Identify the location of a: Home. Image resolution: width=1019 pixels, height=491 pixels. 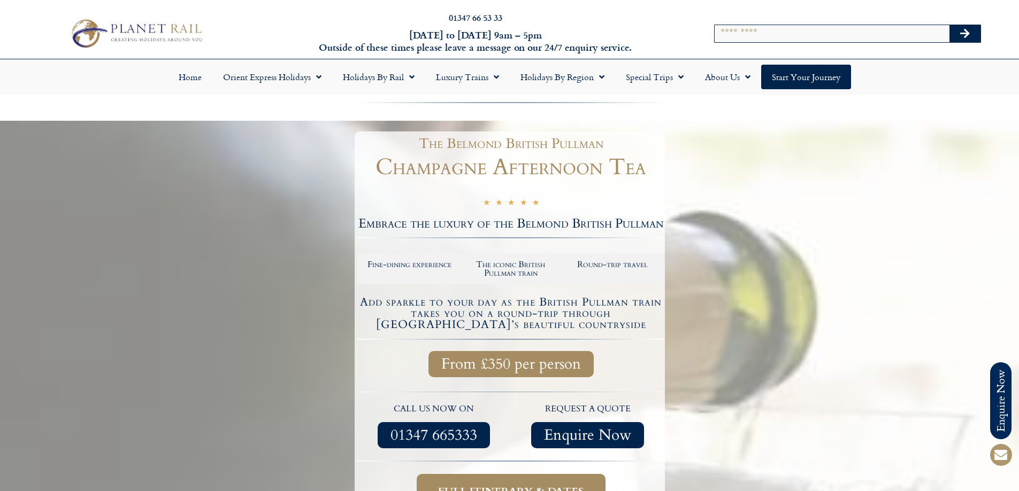
(190, 77).